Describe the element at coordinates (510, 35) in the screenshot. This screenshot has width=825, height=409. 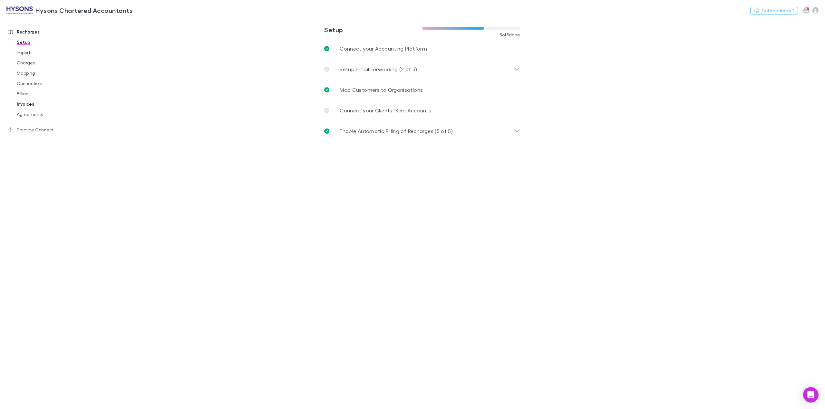
I see `span: 3 of 5 done` at that location.